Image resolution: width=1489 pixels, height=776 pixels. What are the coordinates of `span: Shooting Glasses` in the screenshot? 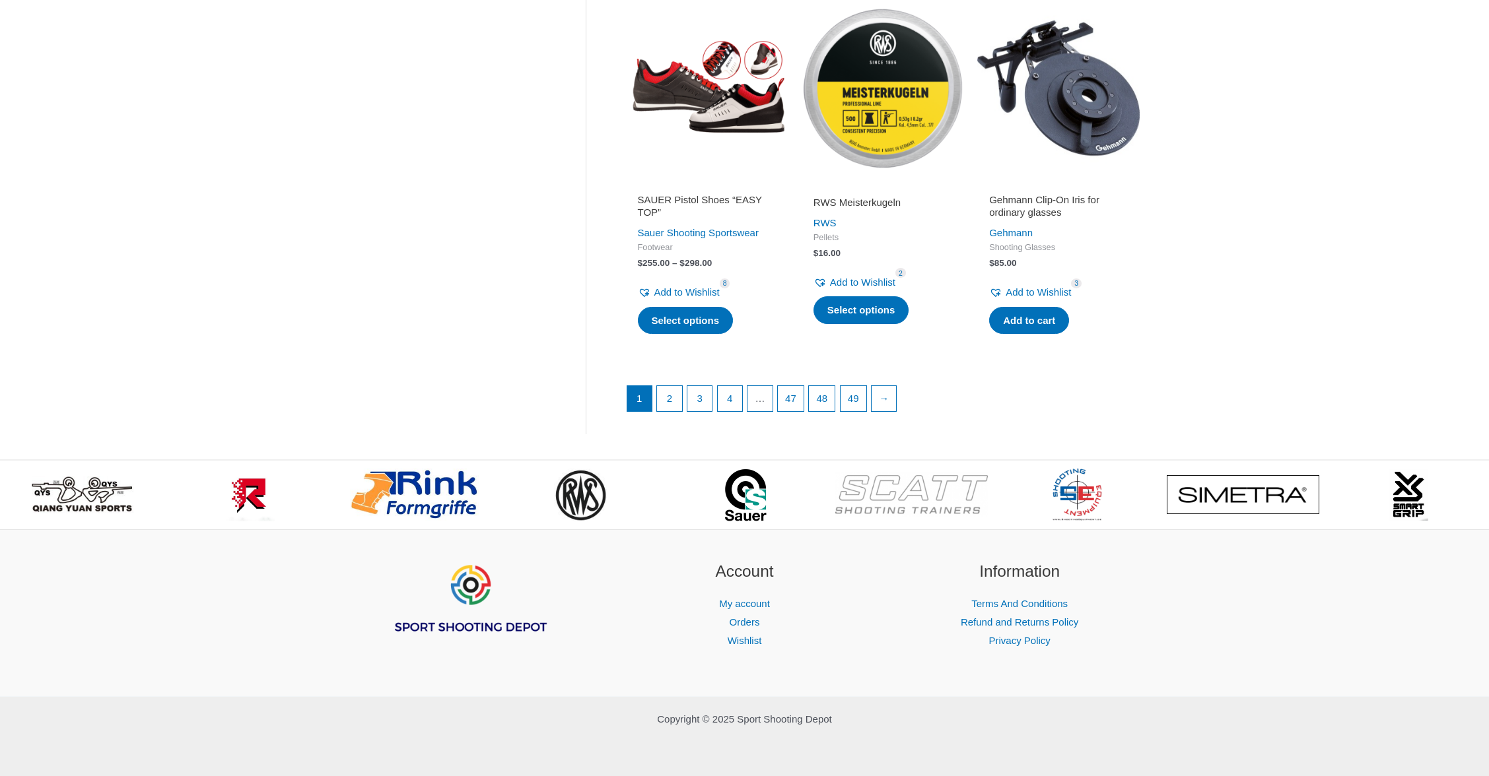 It's located at (1058, 248).